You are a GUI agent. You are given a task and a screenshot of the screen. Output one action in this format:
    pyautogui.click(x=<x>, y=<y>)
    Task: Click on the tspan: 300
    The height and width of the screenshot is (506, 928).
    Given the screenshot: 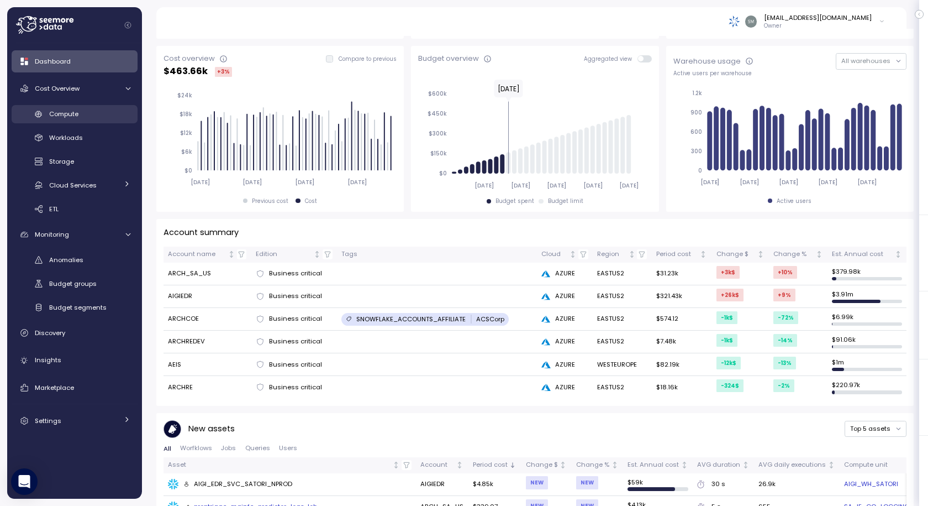 What is the action you would take?
    pyautogui.click(x=697, y=151)
    